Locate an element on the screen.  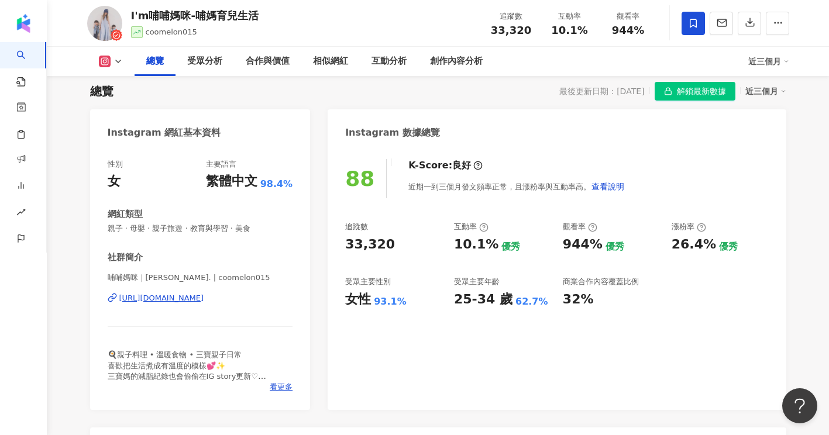
div: I'm哺哺媽咪-哺媽育兒生活 is located at coordinates (195, 15).